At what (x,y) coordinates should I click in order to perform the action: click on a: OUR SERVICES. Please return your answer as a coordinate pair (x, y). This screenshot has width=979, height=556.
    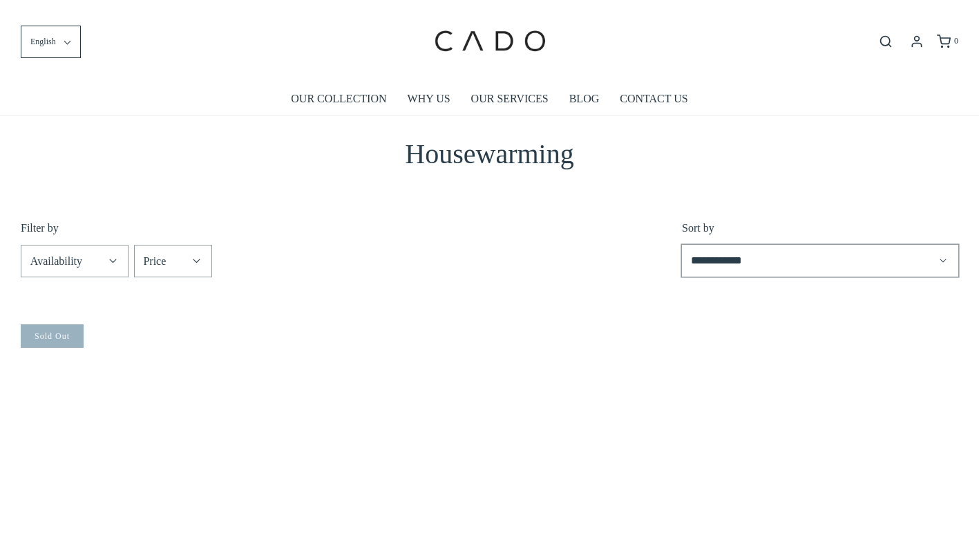
    Looking at the image, I should click on (510, 99).